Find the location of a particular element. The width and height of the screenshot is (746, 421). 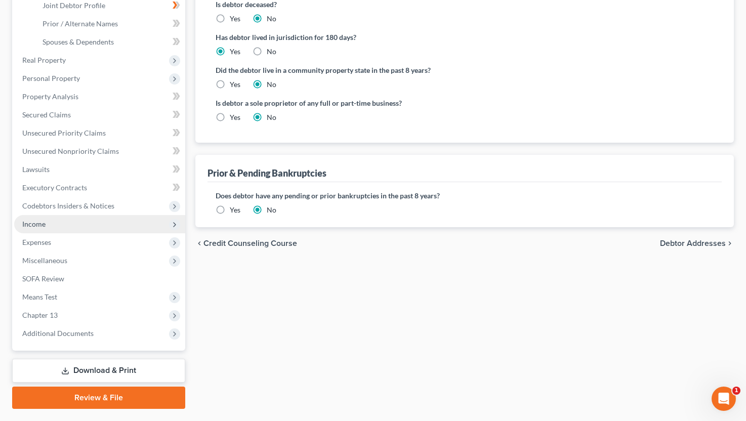

div: Prior & Pending Bankruptcies is located at coordinates (267, 173).